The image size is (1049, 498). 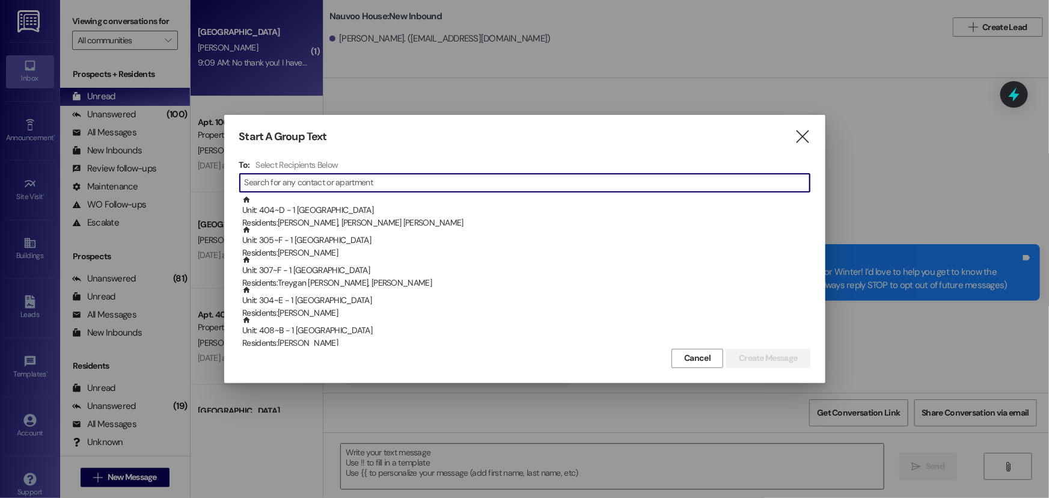 I want to click on span: Create Message, so click(x=768, y=358).